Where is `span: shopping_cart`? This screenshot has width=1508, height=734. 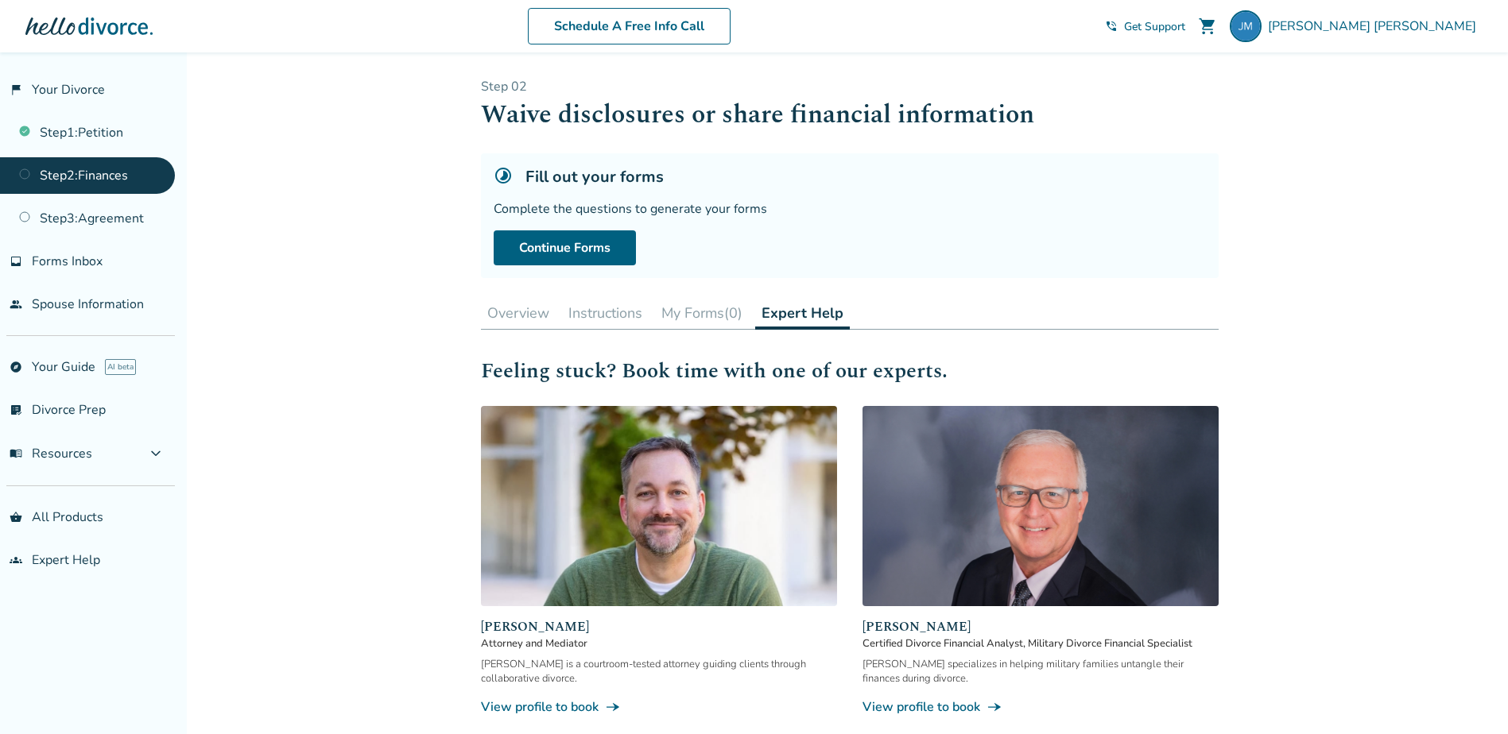
span: shopping_cart is located at coordinates (1207, 26).